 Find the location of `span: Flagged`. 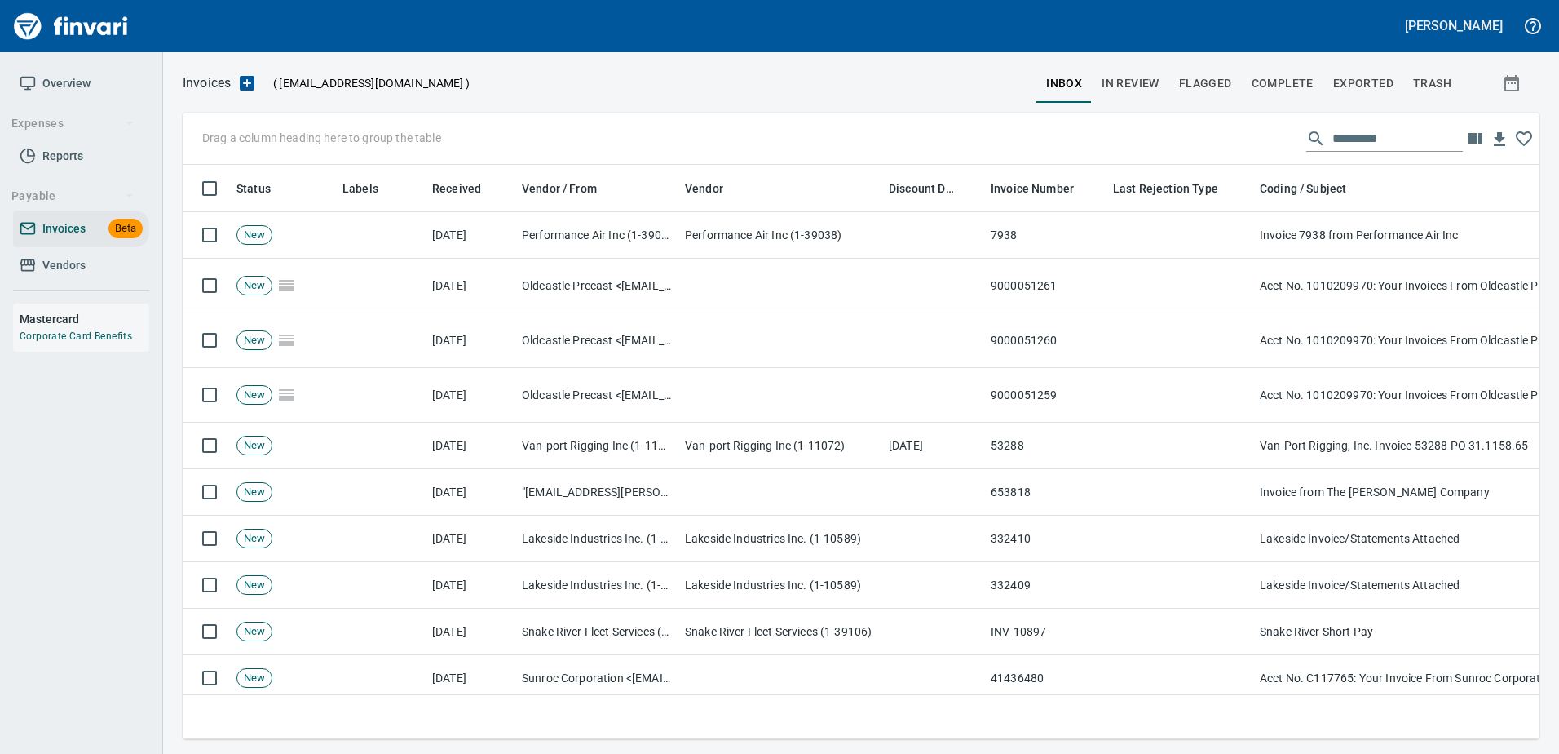

span: Flagged is located at coordinates (1205, 83).